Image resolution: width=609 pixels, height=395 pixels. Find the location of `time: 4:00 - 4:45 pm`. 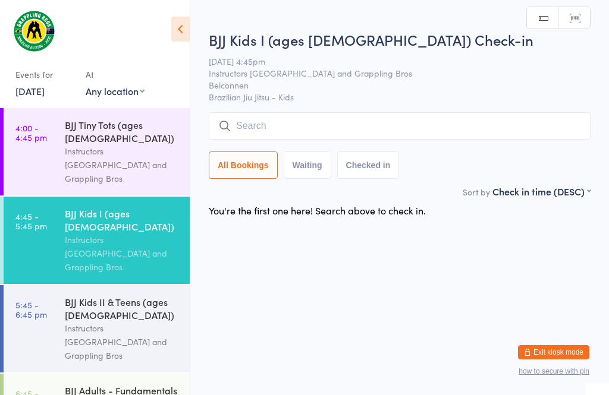

time: 4:00 - 4:45 pm is located at coordinates (31, 133).